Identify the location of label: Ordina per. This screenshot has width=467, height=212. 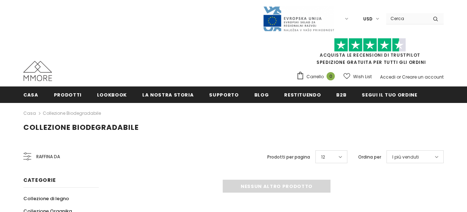
(369, 157).